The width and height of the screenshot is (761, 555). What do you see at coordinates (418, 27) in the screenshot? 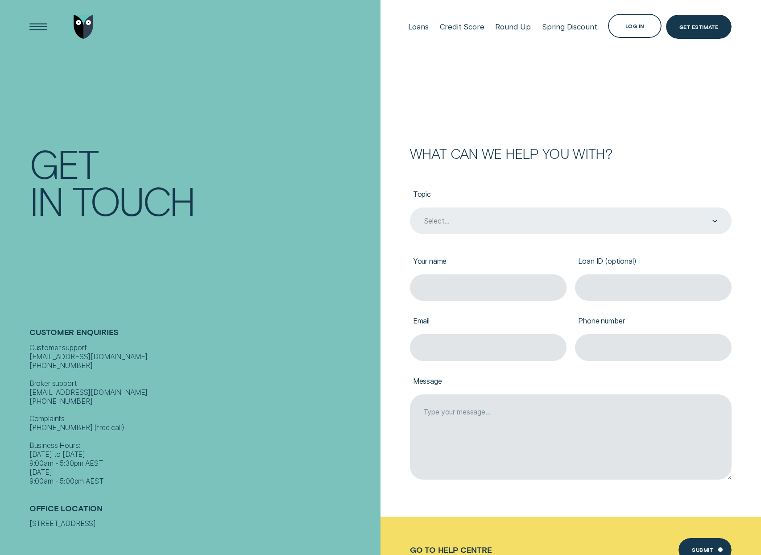
I see `div: Loans` at bounding box center [418, 27].